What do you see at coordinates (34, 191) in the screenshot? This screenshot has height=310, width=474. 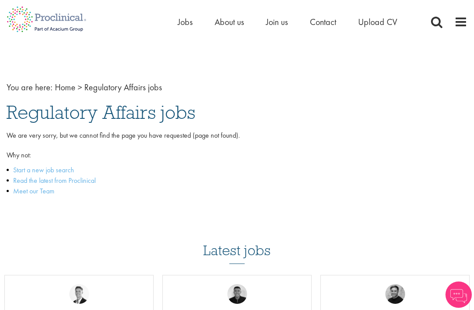 I see `a: Meet our Team` at bounding box center [34, 191].